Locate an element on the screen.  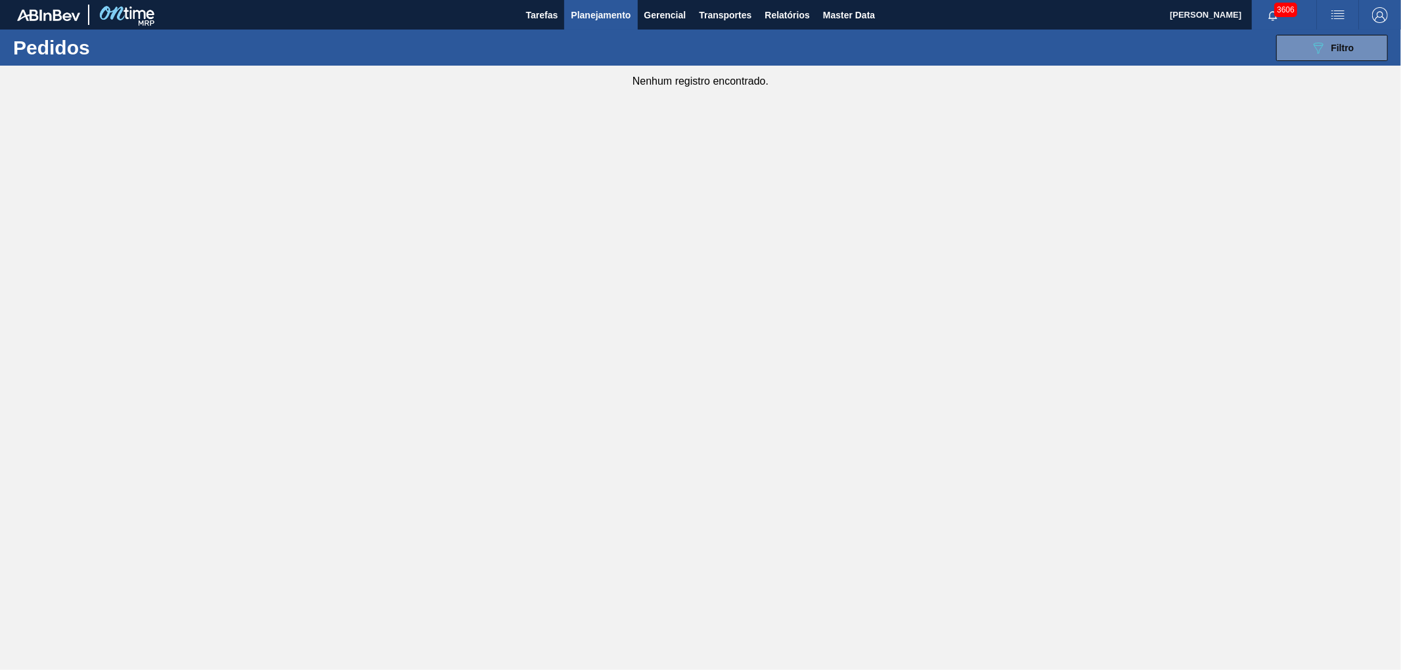
span: Transportes is located at coordinates (725, 15).